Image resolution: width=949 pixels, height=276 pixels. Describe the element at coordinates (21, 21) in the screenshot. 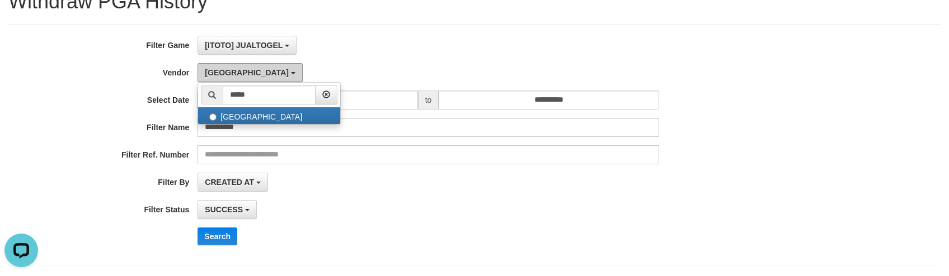

I see `button: Open LiveChat chat widget` at that location.